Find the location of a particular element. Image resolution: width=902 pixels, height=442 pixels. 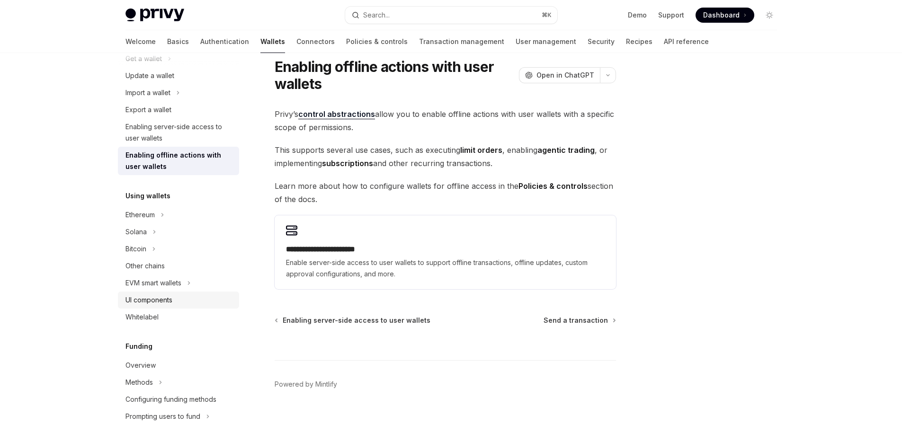

button: Toggle Methods section is located at coordinates (179, 383).